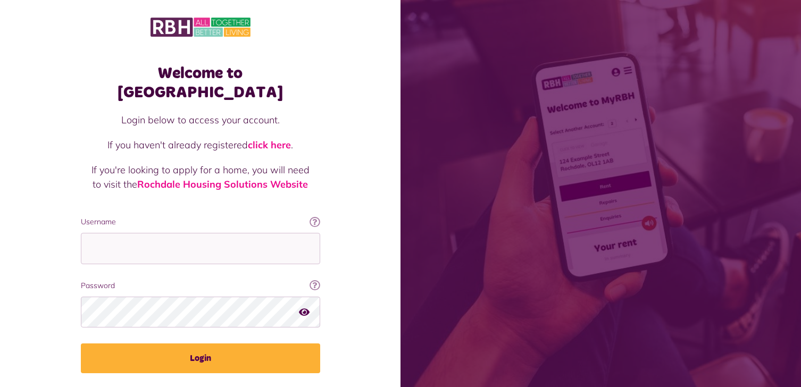 The width and height of the screenshot is (801, 387). What do you see at coordinates (222, 184) in the screenshot?
I see `a: Rochdale Housing Solutions Website` at bounding box center [222, 184].